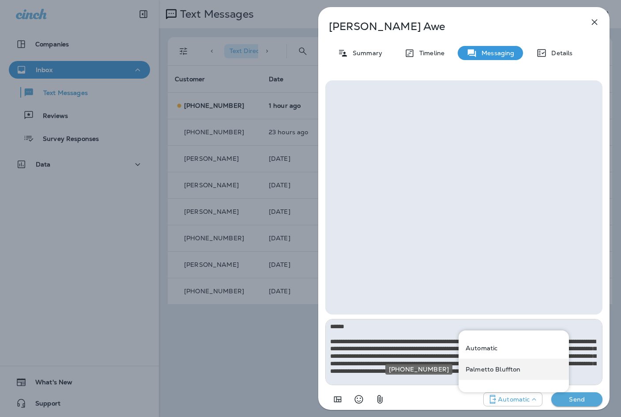 The image size is (621, 417). I want to click on p: Send, so click(577, 399).